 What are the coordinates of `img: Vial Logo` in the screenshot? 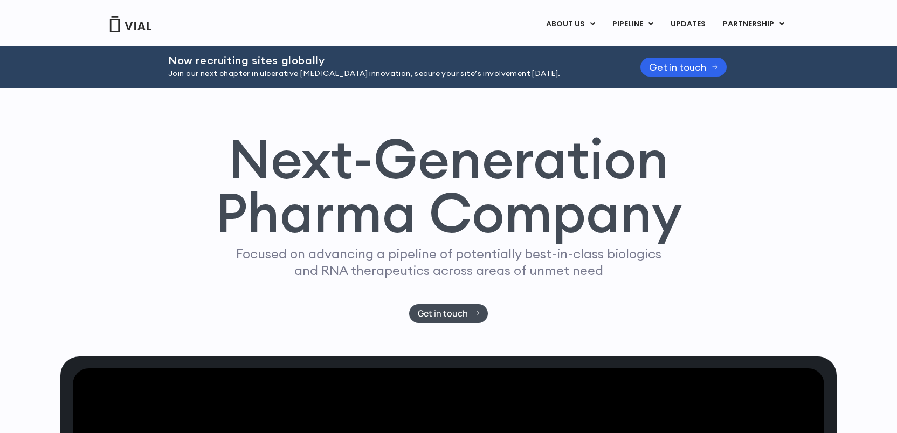 It's located at (131, 24).